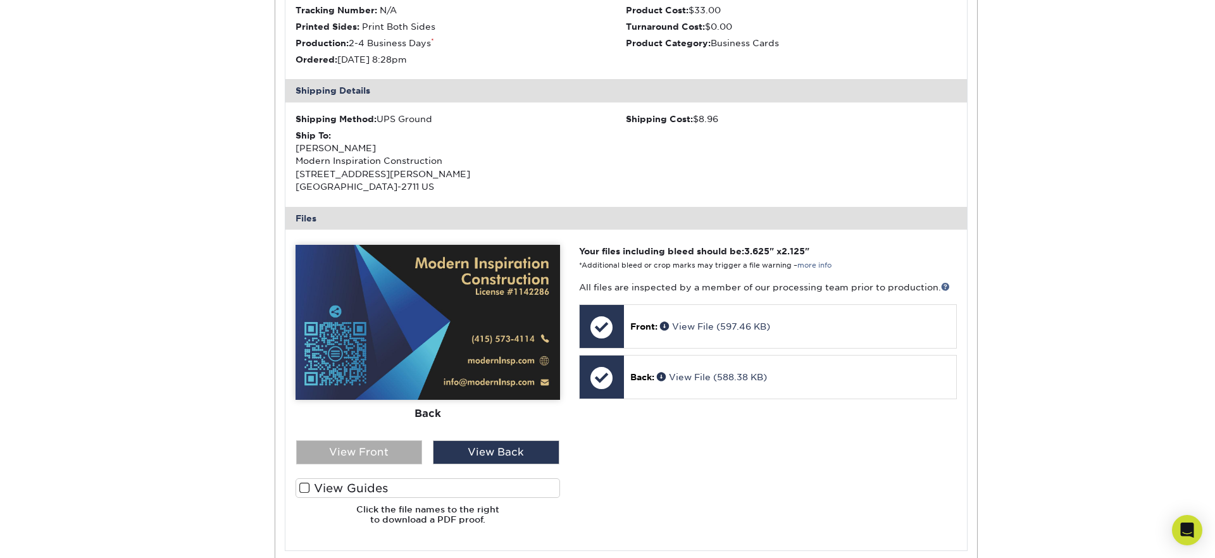  Describe the element at coordinates (657, 10) in the screenshot. I see `strong: Product Cost:` at that location.